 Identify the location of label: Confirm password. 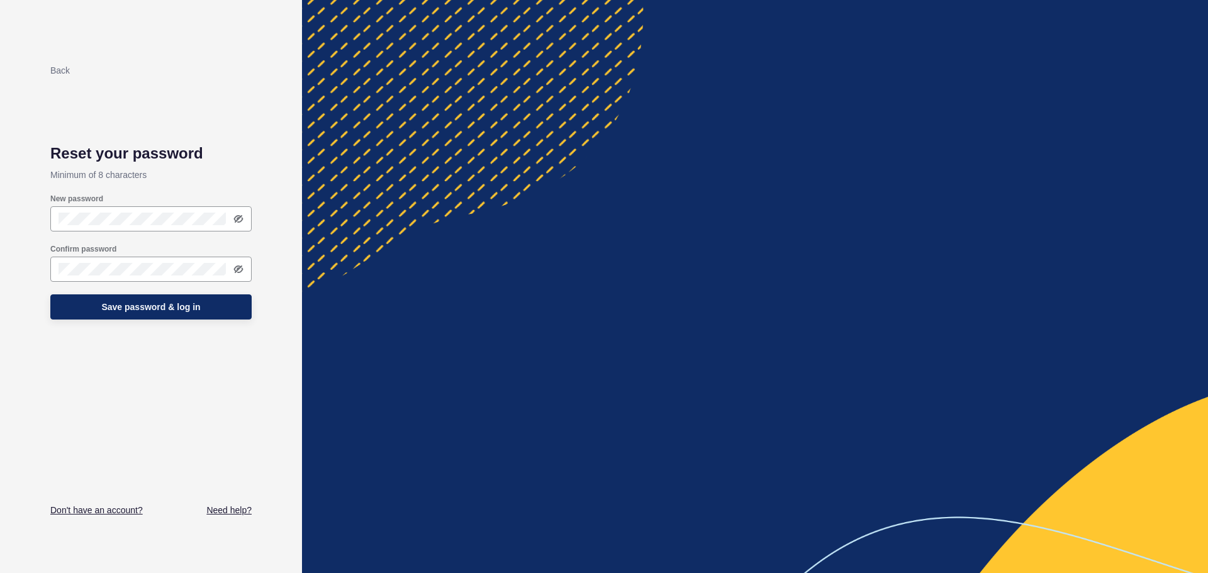
(83, 249).